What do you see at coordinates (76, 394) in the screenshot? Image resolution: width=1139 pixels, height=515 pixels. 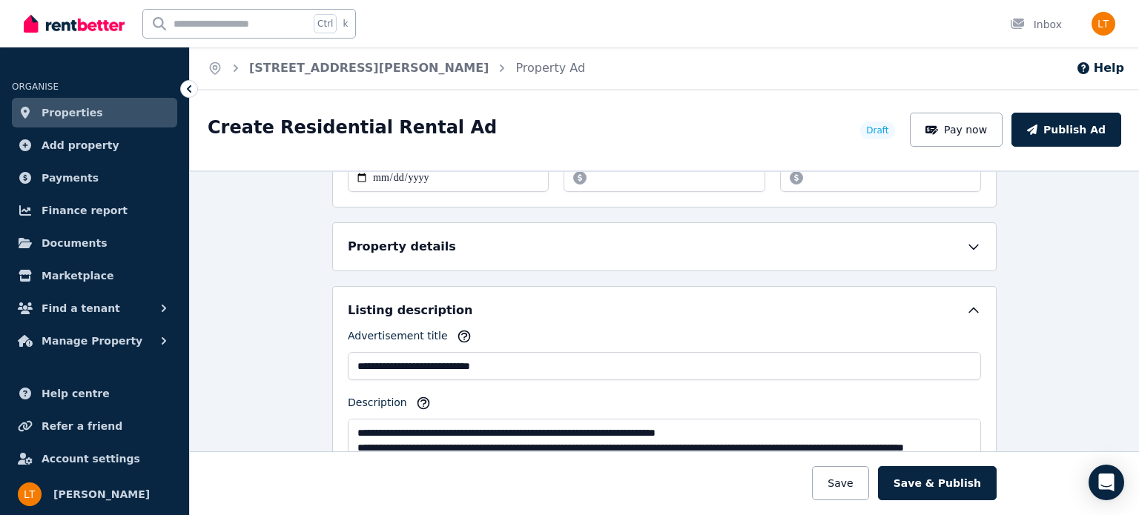 I see `span: Help centre` at bounding box center [76, 394].